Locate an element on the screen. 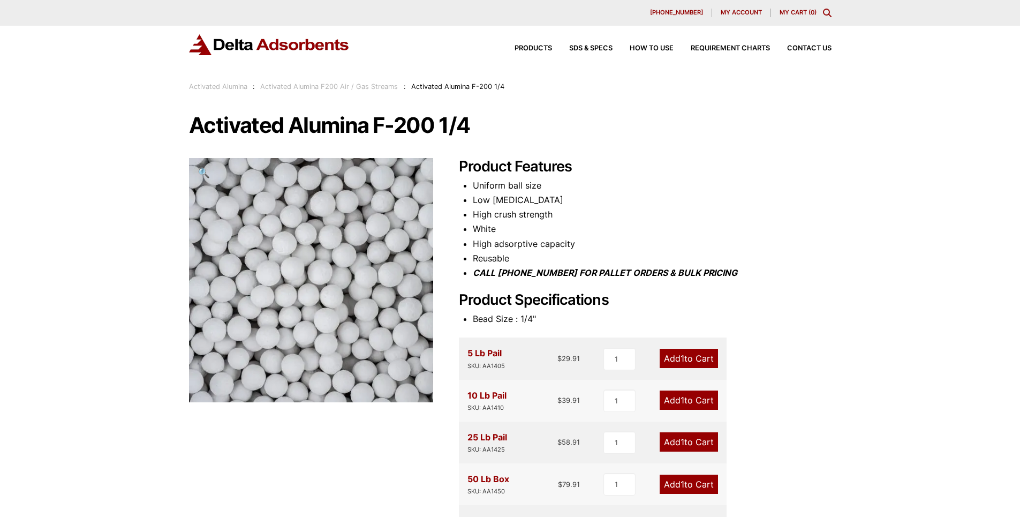 This screenshot has height=517, width=1020. span: Activated Alumina F-200 1/4 is located at coordinates (458, 86).